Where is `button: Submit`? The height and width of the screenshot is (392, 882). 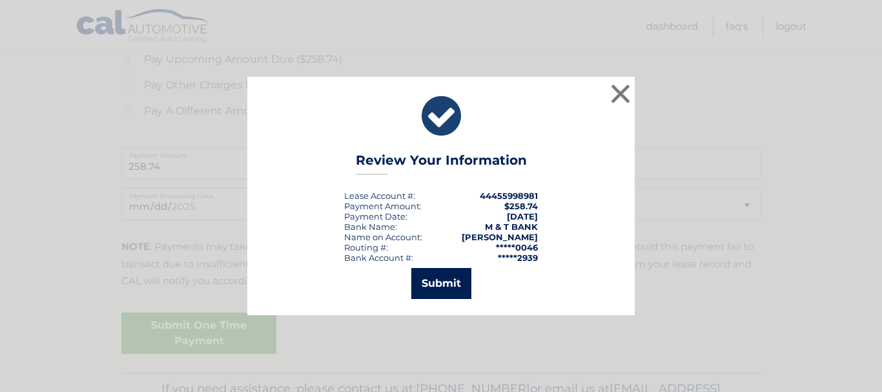 button: Submit is located at coordinates (441, 284).